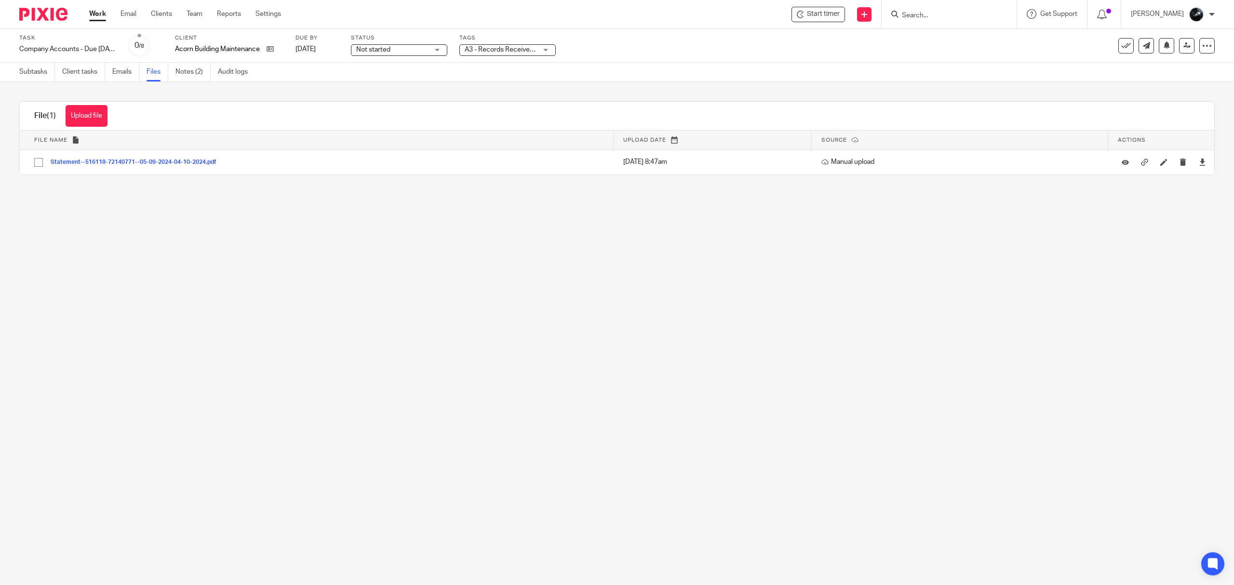 The image size is (1234, 585). Describe the element at coordinates (507, 38) in the screenshot. I see `label: Tags` at that location.